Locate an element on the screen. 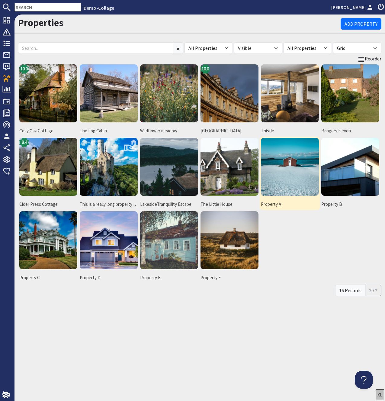  span: Cosy Oak Cottage is located at coordinates (48, 131).